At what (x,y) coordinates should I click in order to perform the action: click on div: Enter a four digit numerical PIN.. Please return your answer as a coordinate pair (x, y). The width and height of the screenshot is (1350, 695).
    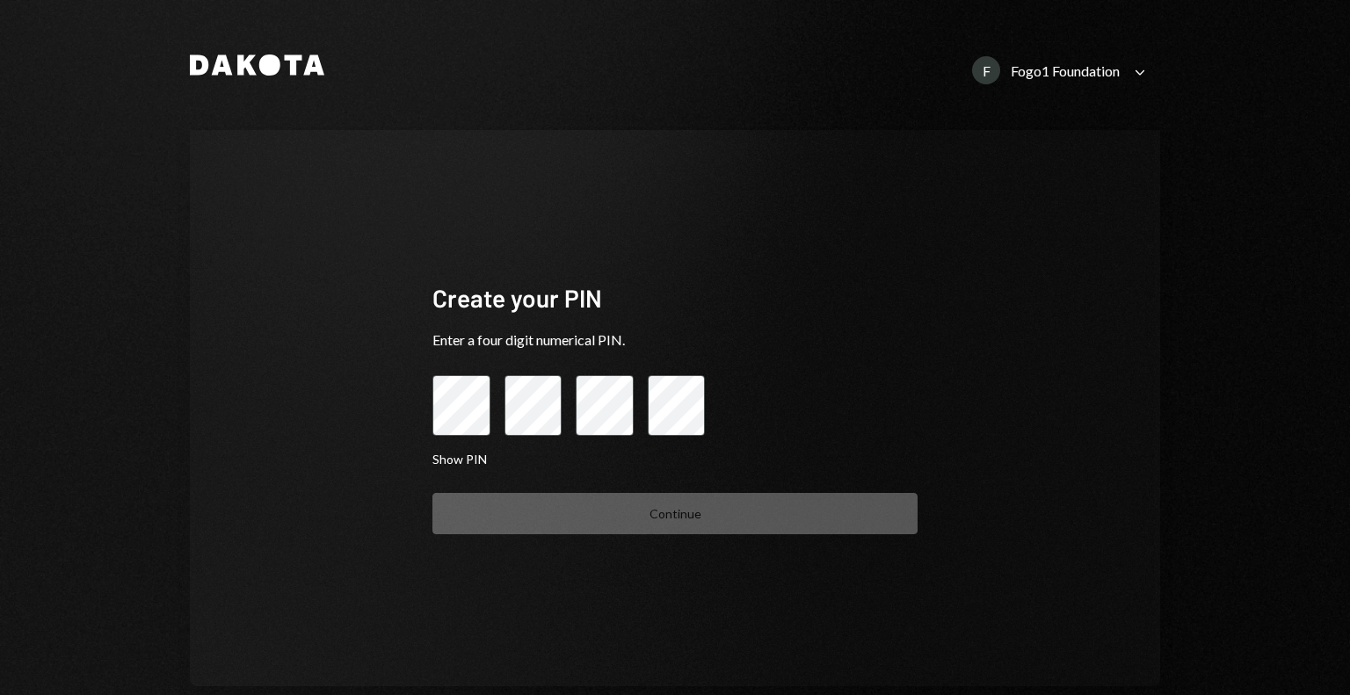
    Looking at the image, I should click on (675, 340).